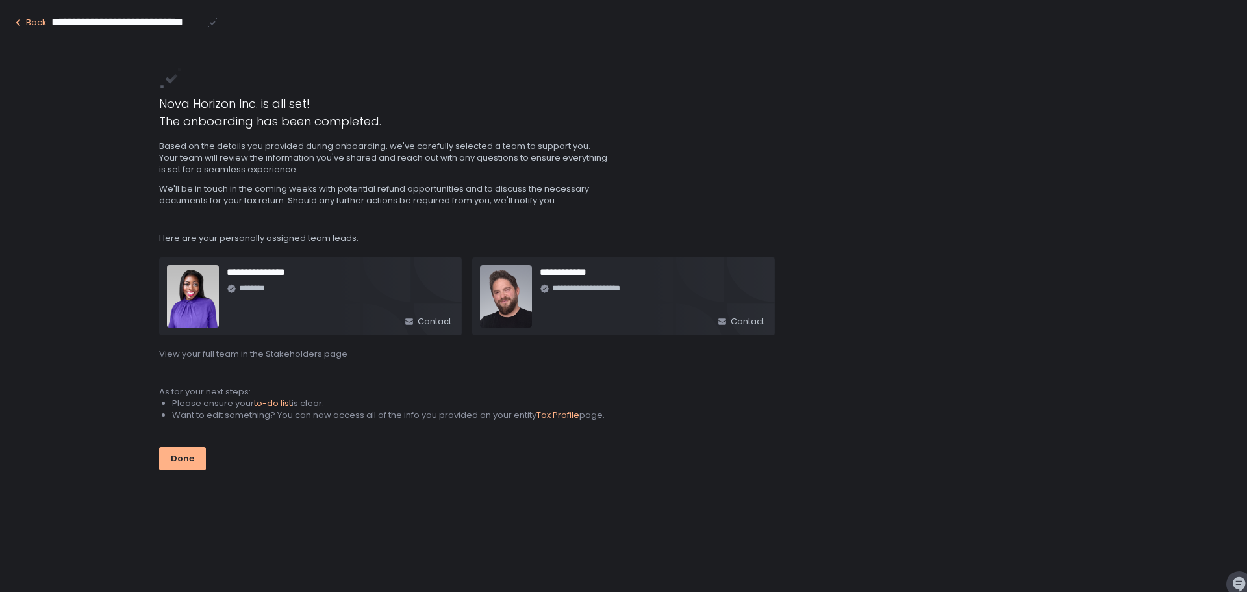 The image size is (1247, 592). What do you see at coordinates (623, 103) in the screenshot?
I see `h1: Nova Horizon Inc. is all set!` at bounding box center [623, 103].